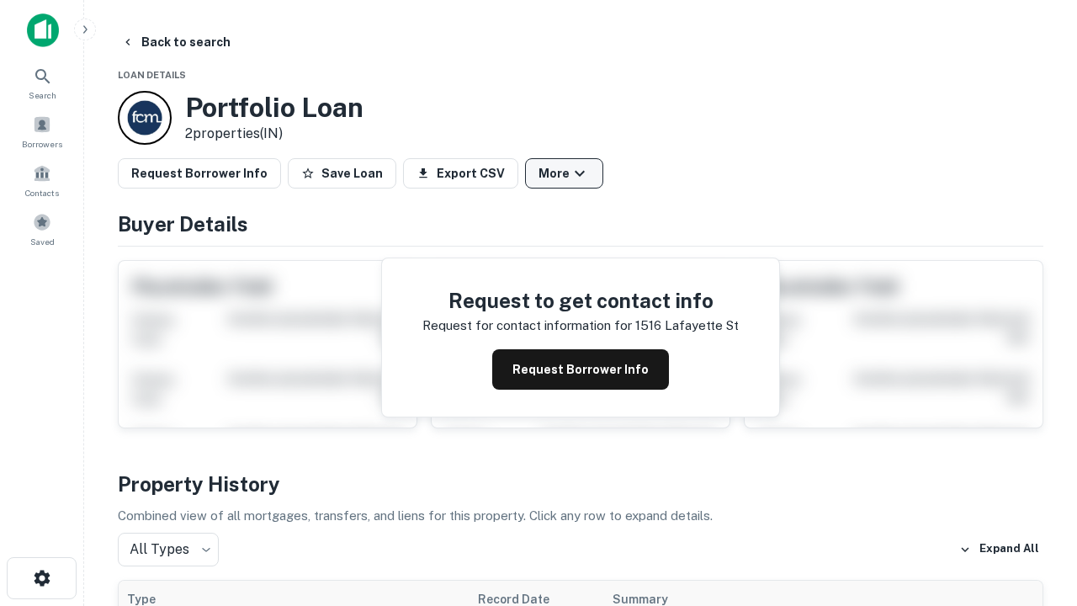 The width and height of the screenshot is (1077, 606). Describe the element at coordinates (274, 108) in the screenshot. I see `h3: Portfolio Loan` at that location.